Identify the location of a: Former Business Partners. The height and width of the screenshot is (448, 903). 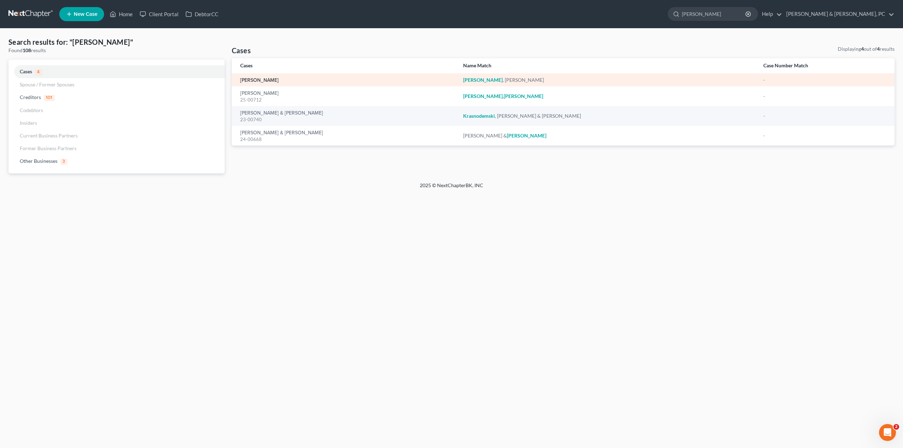
(116, 148).